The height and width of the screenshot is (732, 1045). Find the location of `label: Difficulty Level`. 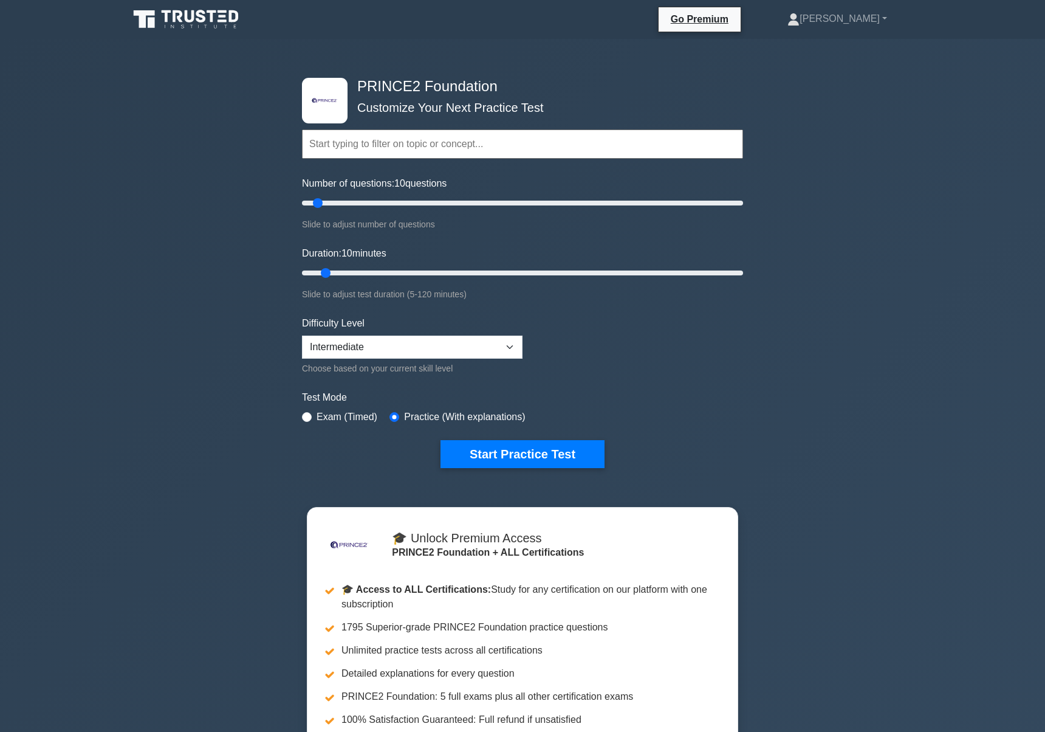

label: Difficulty Level is located at coordinates (333, 323).